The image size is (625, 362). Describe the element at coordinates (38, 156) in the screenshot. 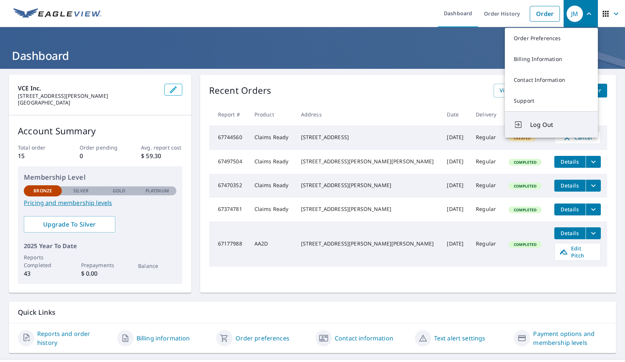

I see `p: 15` at that location.